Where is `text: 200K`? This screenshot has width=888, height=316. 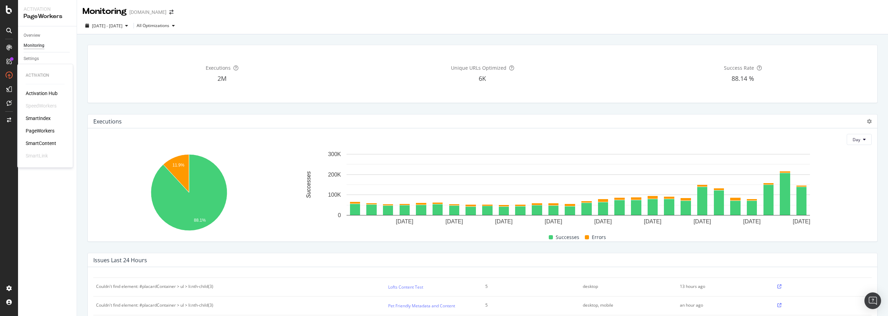 text: 200K is located at coordinates (335, 174).